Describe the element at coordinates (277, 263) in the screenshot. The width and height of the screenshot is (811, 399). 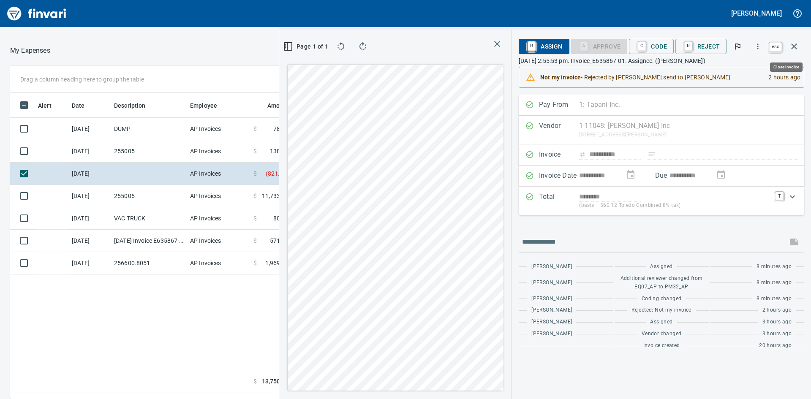
I see `span: 1,969.89` at that location.